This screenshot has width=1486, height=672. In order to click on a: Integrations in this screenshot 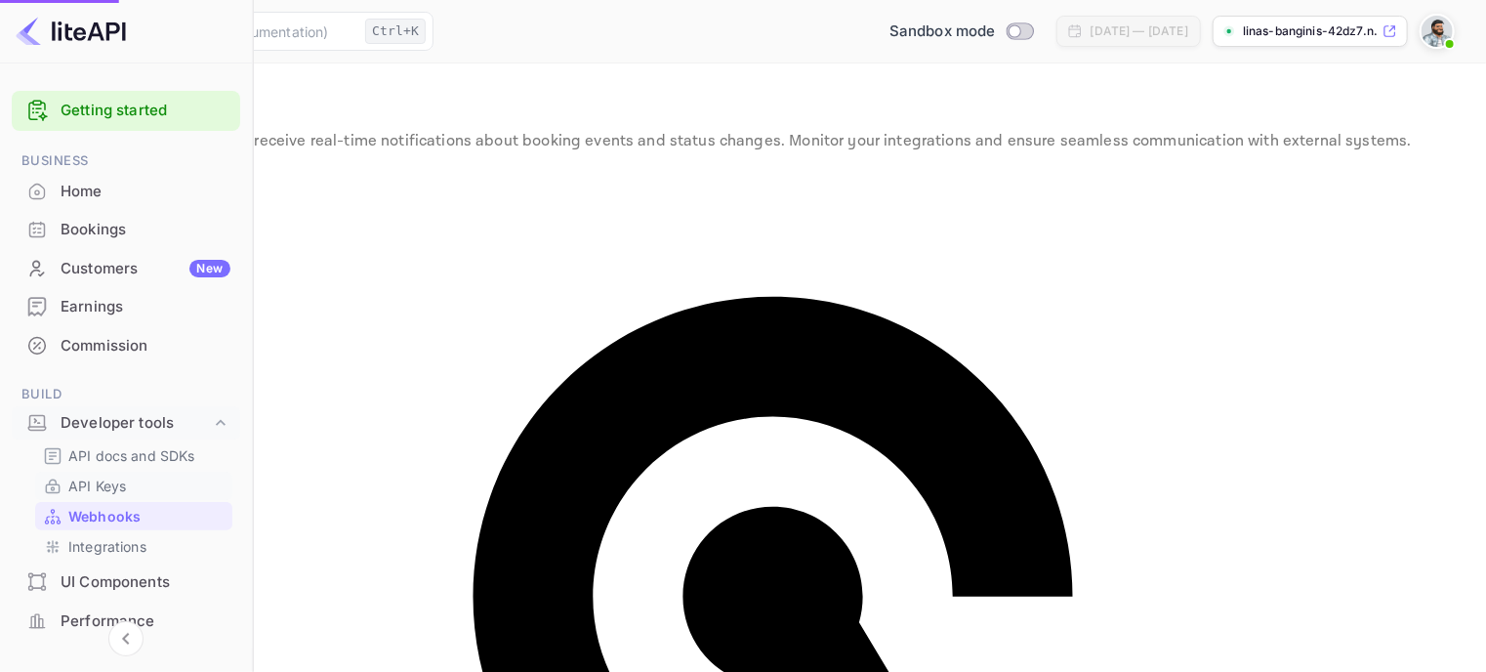, I will do `click(134, 546)`.